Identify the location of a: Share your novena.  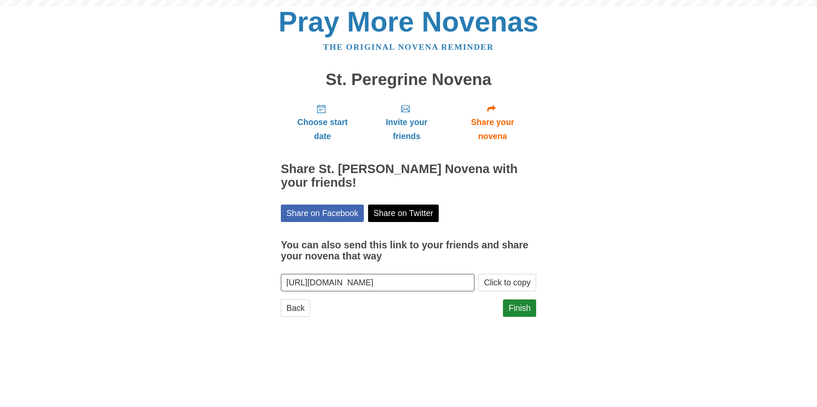
(492, 122).